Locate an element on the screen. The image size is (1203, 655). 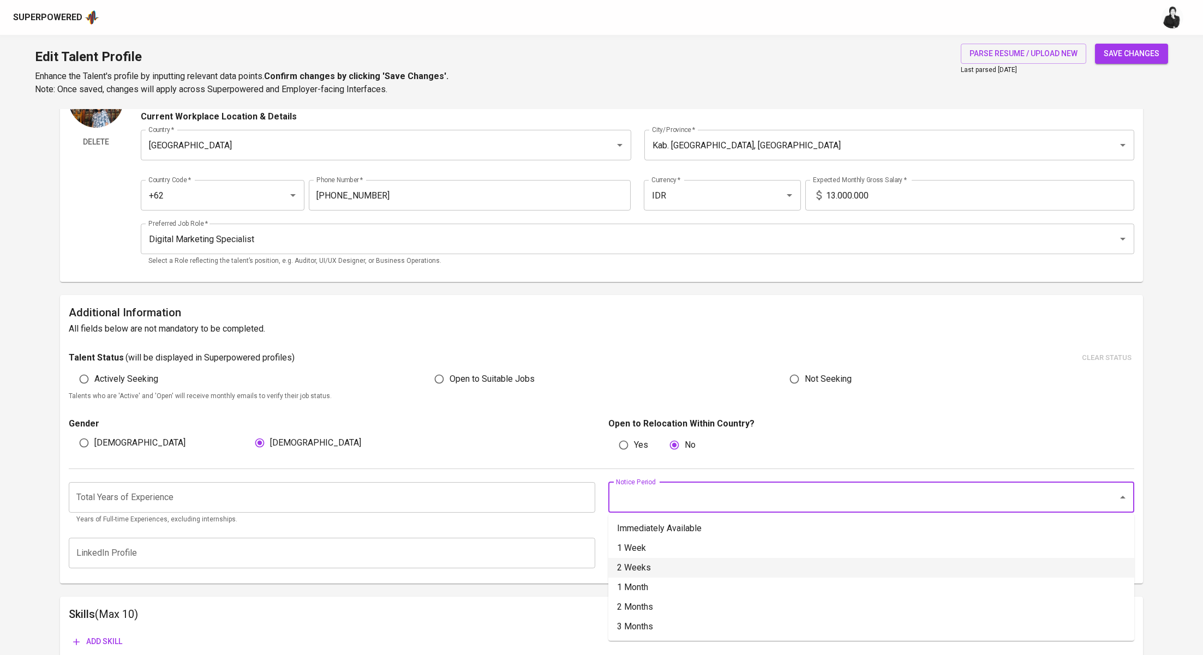
p: Select a Role reflecting the talent’s position, e.g. Auditor, UI/UX Designer, or Business Operati... is located at coordinates (637, 261).